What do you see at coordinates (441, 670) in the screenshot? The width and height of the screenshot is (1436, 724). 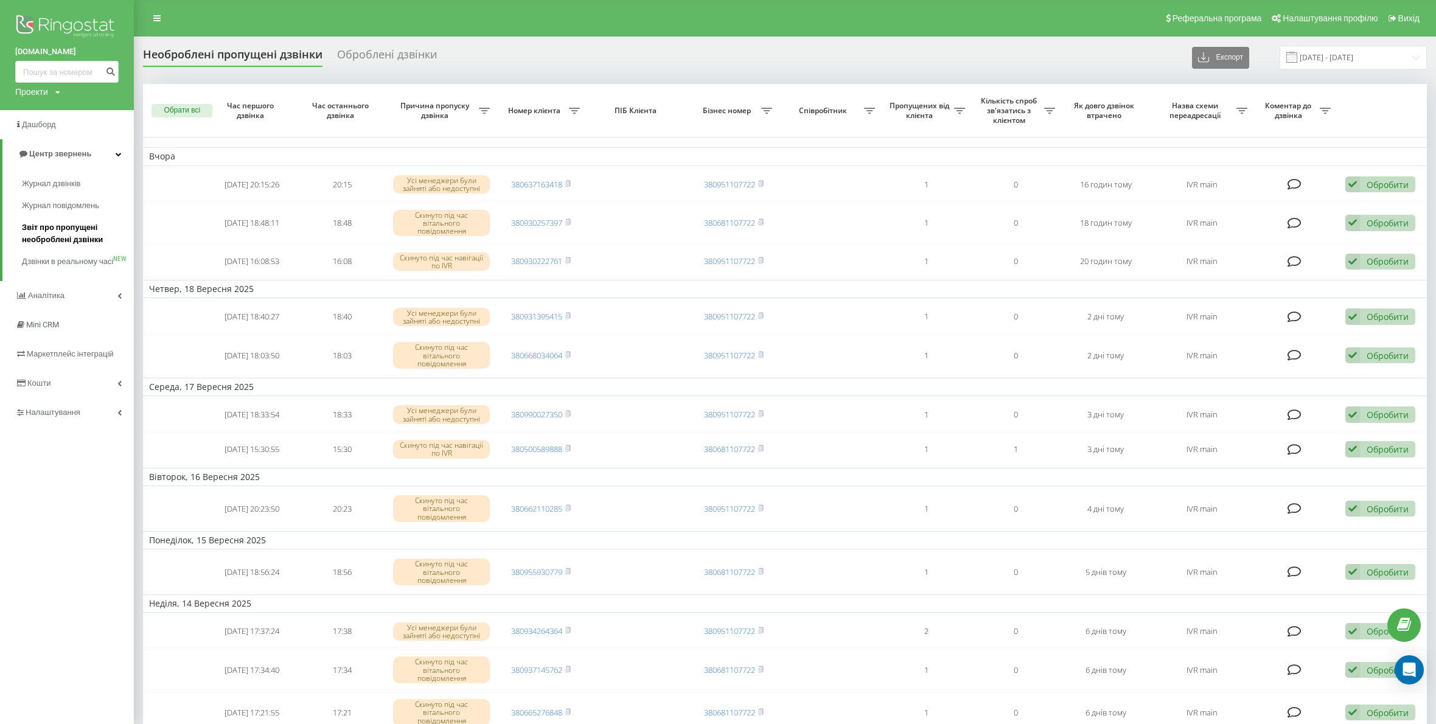 I see `div: Скинуто під час вітального повідомлення` at bounding box center [441, 670].